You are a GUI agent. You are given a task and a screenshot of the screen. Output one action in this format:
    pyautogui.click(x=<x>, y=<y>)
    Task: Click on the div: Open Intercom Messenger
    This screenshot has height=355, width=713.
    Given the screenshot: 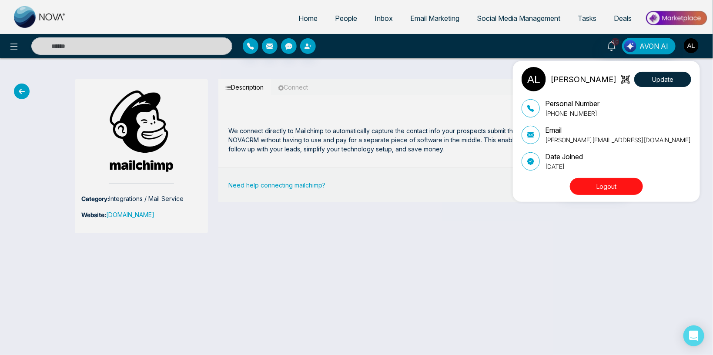 What is the action you would take?
    pyautogui.click(x=694, y=336)
    